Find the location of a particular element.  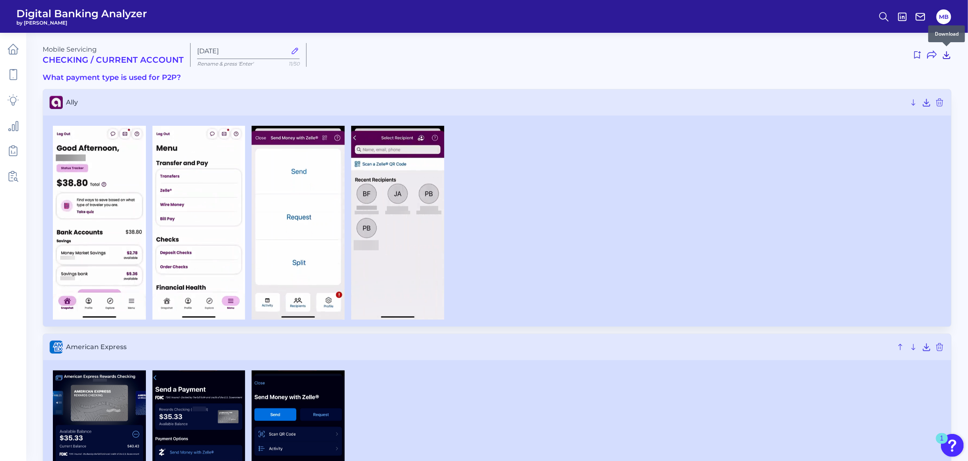

span: Ally is located at coordinates (485, 102).